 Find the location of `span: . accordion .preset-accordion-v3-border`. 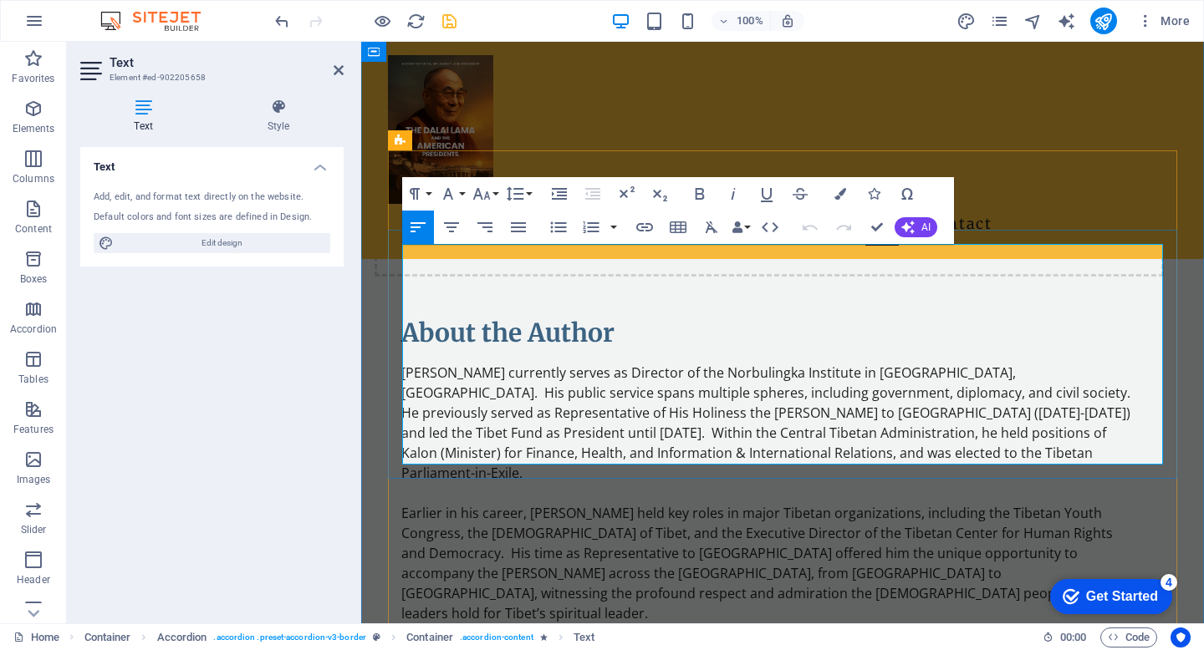

span: . accordion .preset-accordion-v3-border is located at coordinates (289, 638).